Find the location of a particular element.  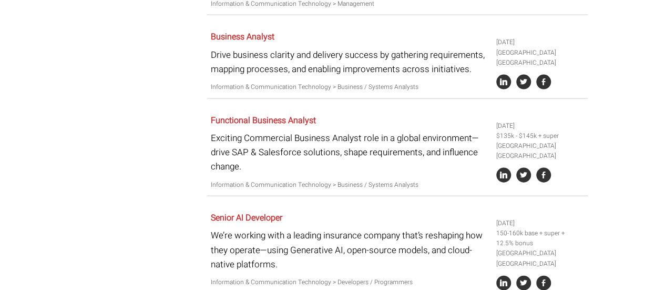

p: Drive business clarity and delivery success by gathering requirements, mapping processes, and ena... is located at coordinates (349, 62).